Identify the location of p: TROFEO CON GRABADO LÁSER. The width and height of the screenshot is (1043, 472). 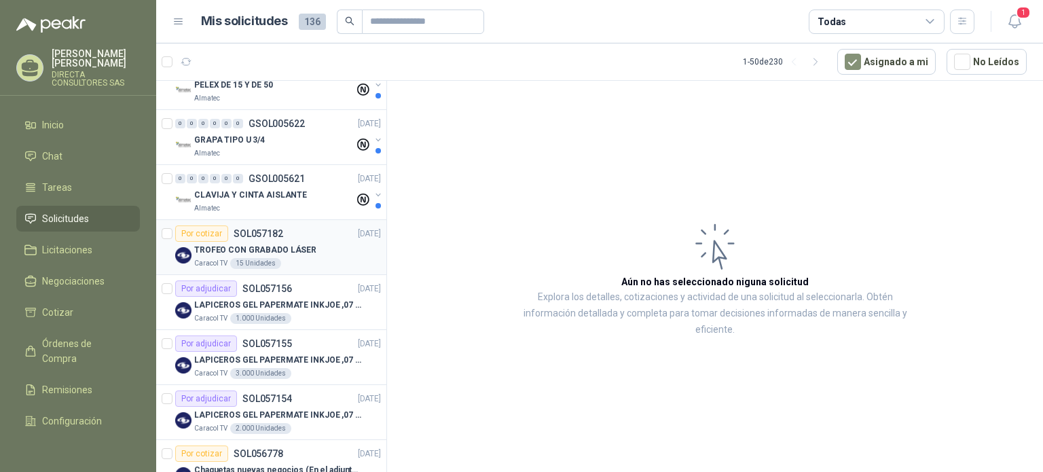
(255, 250).